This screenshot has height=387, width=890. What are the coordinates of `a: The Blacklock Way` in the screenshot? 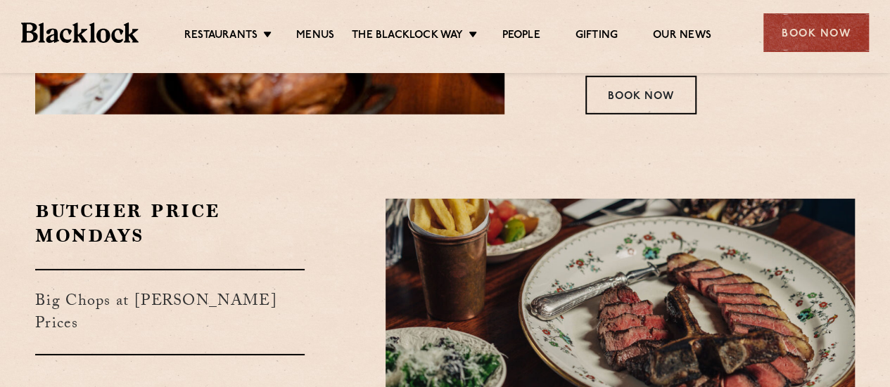 It's located at (407, 37).